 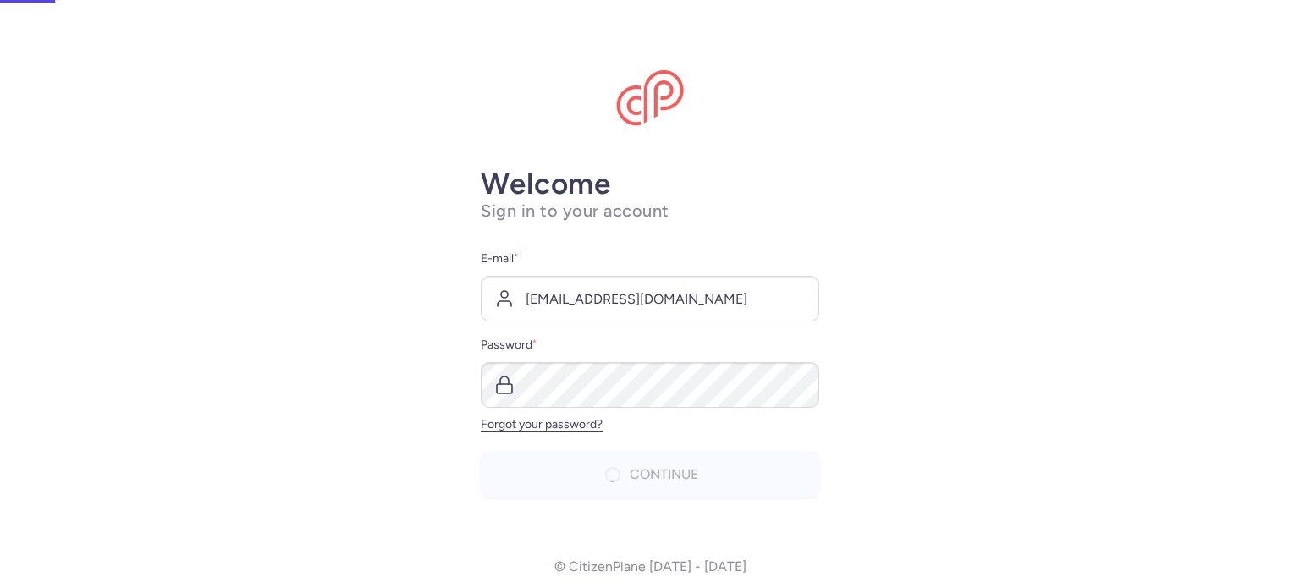 I want to click on button: Continue, so click(x=650, y=475).